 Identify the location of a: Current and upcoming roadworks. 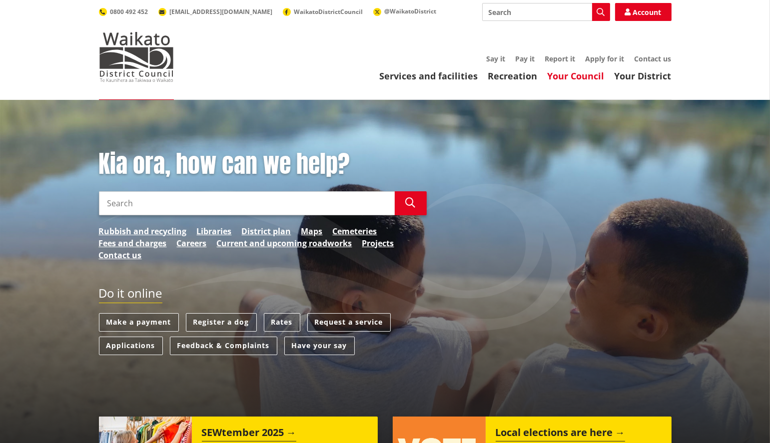
(284, 243).